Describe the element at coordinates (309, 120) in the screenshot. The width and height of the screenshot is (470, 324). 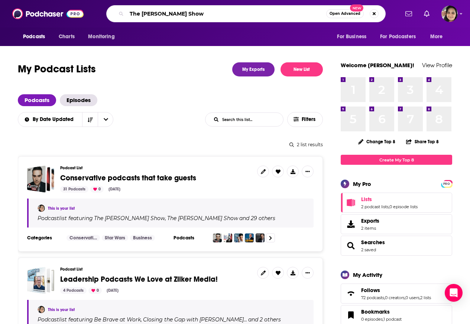
I see `span: Filters` at that location.